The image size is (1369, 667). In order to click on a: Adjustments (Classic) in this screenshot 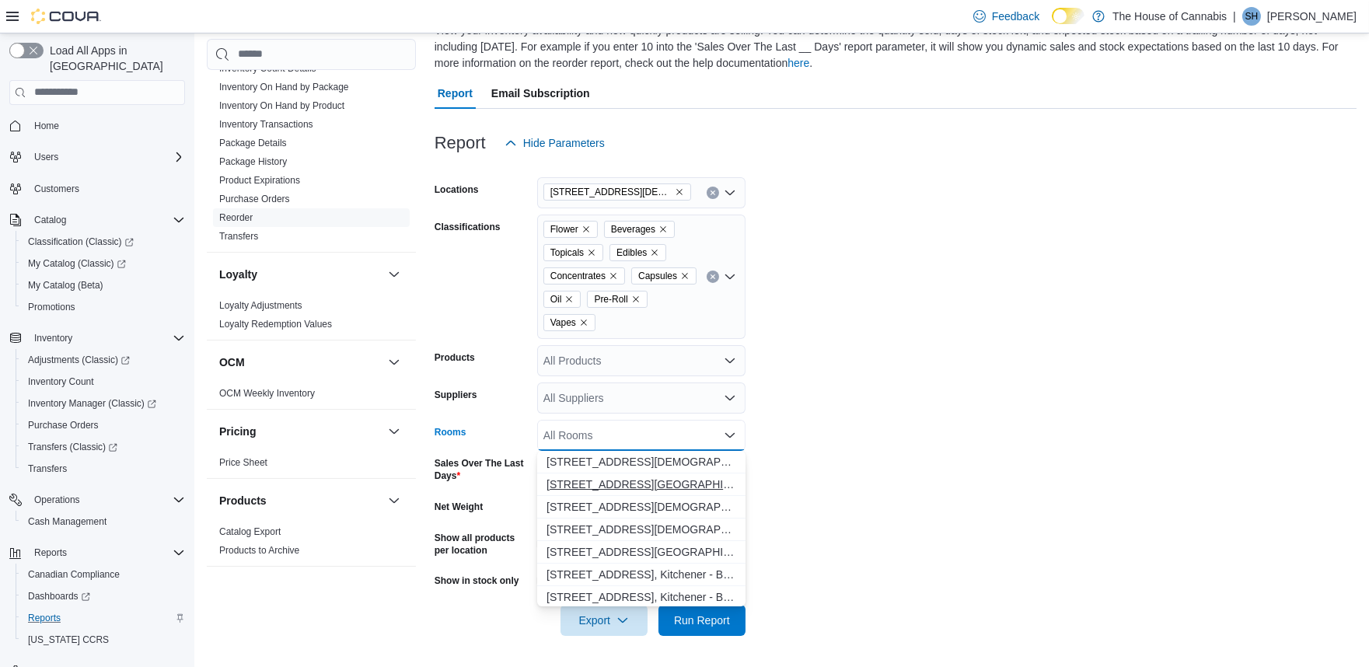, I will do `click(78, 360)`.